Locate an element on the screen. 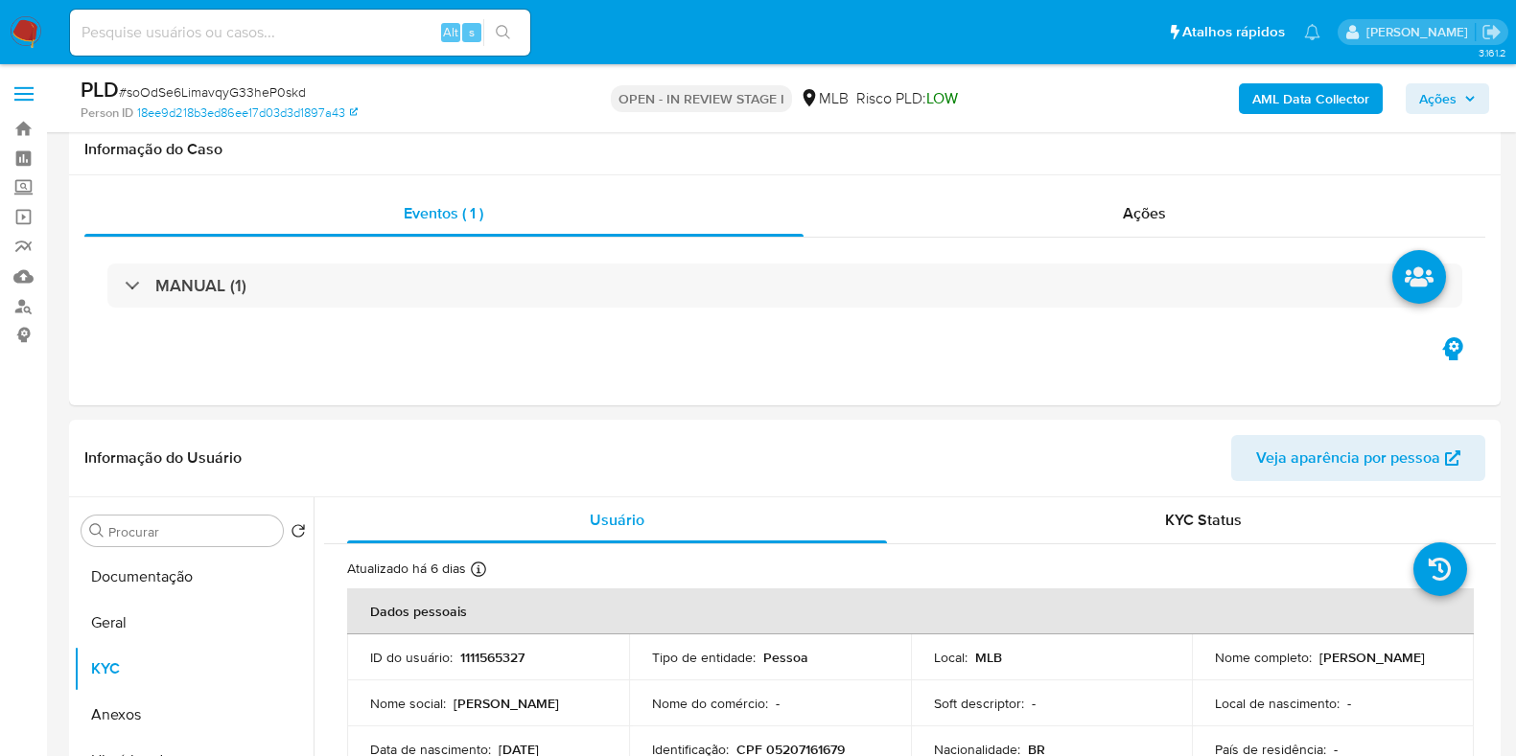 Image resolution: width=1516 pixels, height=756 pixels. button: Geral is located at coordinates (194, 623).